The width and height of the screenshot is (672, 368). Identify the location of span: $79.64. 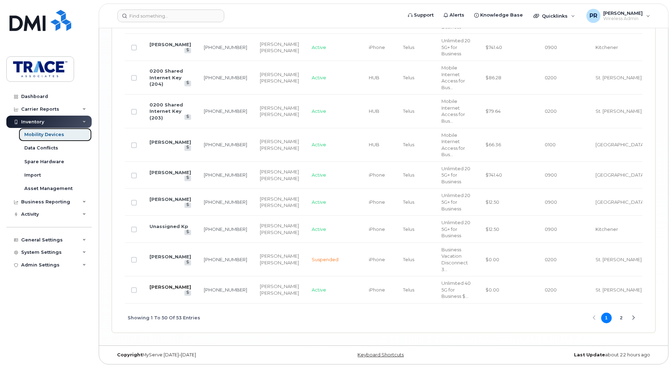
(493, 111).